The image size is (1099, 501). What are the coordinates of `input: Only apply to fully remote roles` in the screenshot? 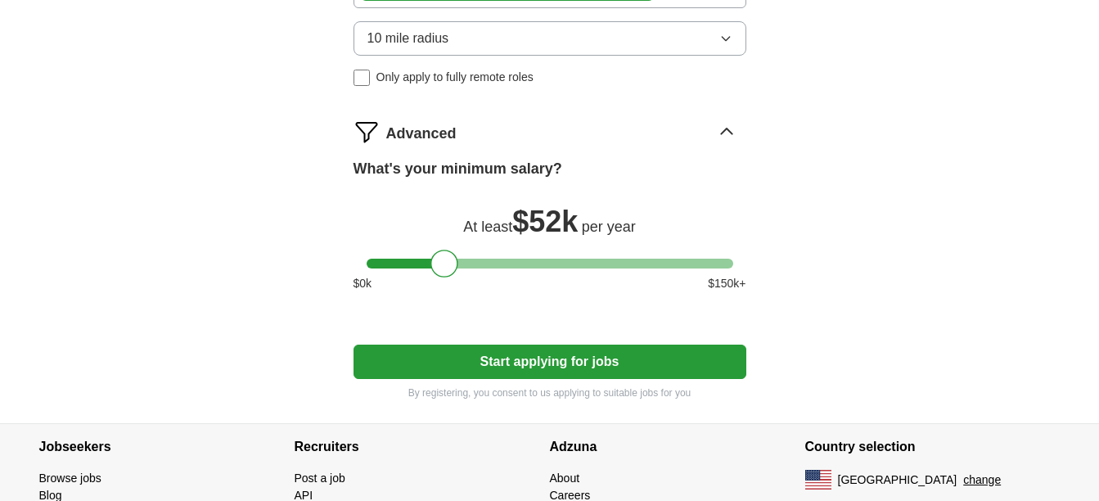 It's located at (362, 78).